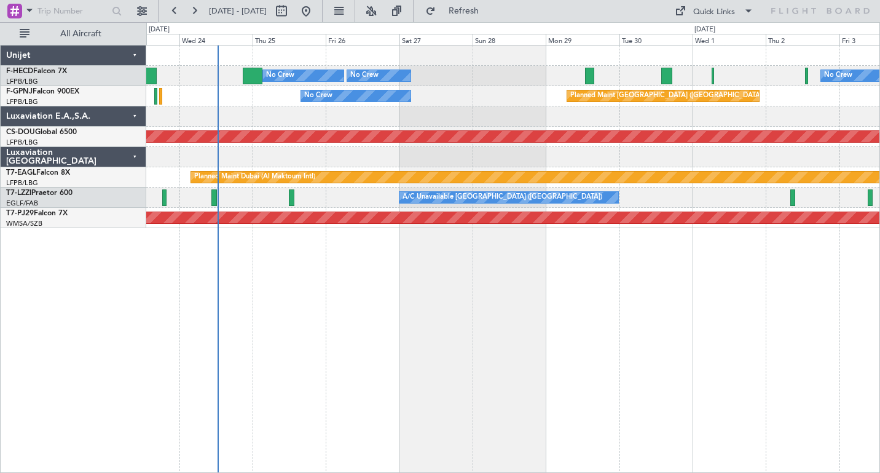  What do you see at coordinates (81, 34) in the screenshot?
I see `span: All Aircraft` at bounding box center [81, 34].